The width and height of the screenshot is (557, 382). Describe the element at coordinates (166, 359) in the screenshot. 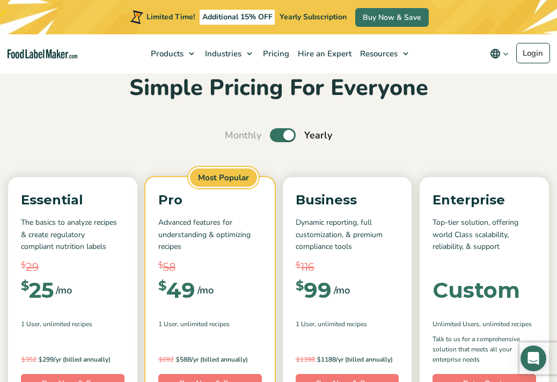

I see `del: 692` at that location.